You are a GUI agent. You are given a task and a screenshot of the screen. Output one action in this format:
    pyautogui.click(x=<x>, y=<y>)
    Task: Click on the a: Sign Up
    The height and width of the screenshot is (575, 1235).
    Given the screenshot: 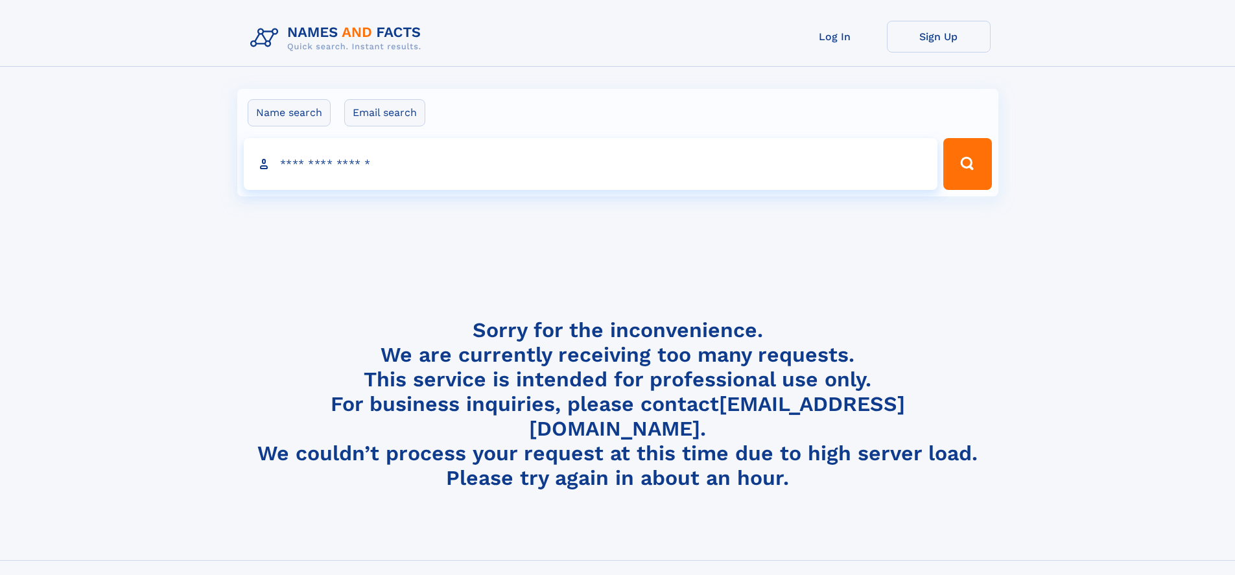 What is the action you would take?
    pyautogui.click(x=938, y=36)
    